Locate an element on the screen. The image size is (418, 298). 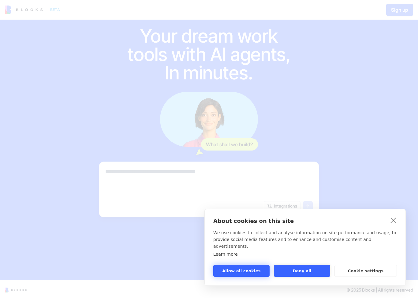
a: Learn more is located at coordinates (226, 254).